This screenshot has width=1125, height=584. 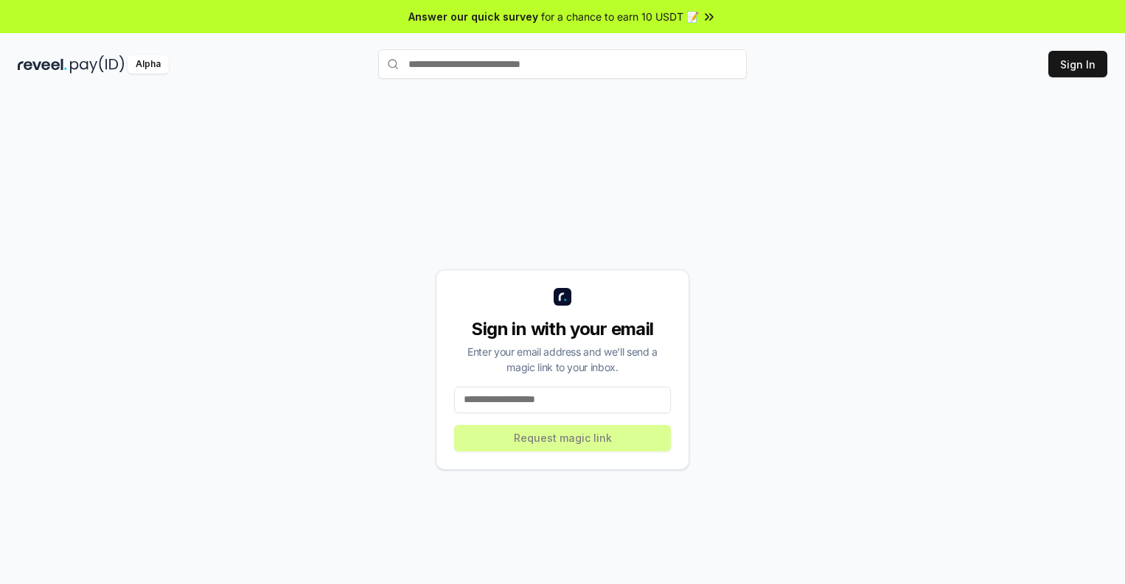 I want to click on img: logo_small, so click(x=562, y=297).